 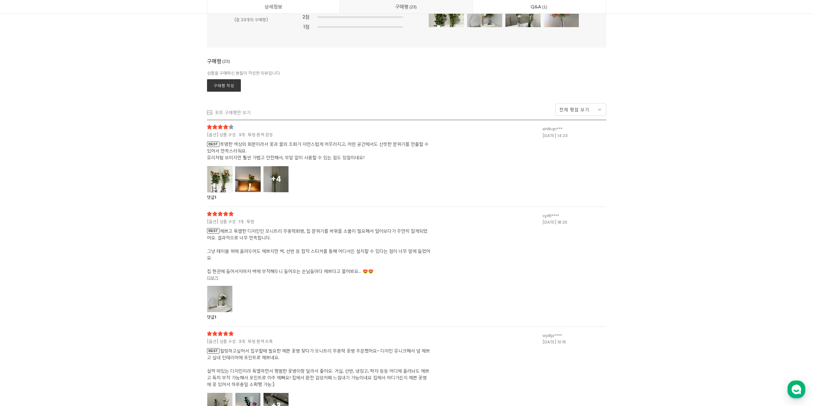 I want to click on span: 1점, so click(x=306, y=26).